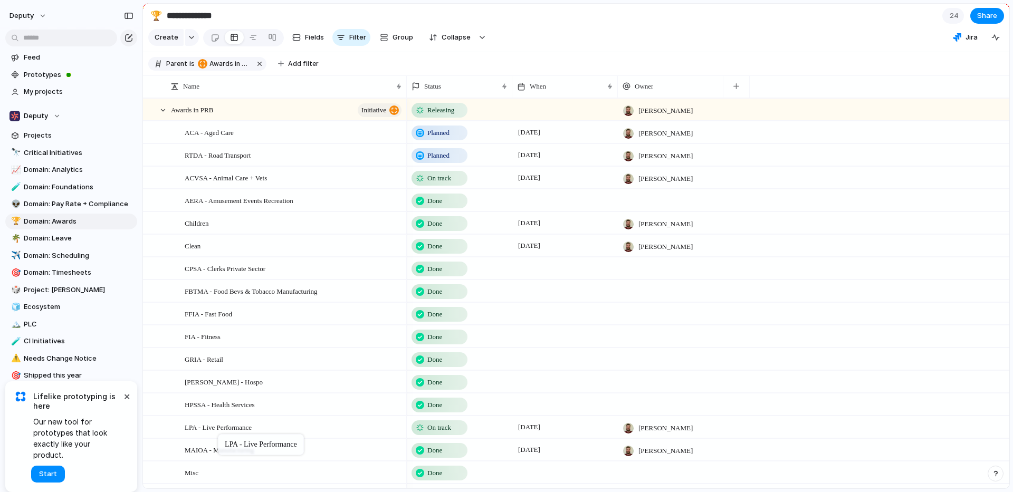 The image size is (1013, 492). What do you see at coordinates (192, 64) in the screenshot?
I see `span: is` at bounding box center [192, 64].